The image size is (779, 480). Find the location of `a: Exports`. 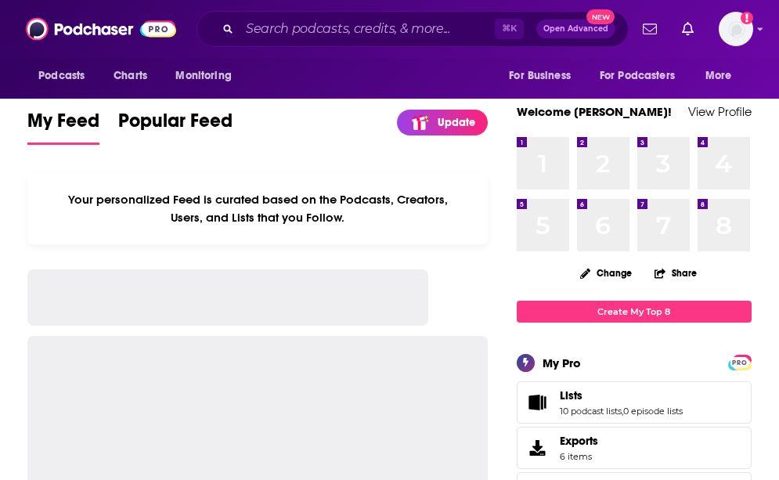

a: Exports is located at coordinates (634, 448).